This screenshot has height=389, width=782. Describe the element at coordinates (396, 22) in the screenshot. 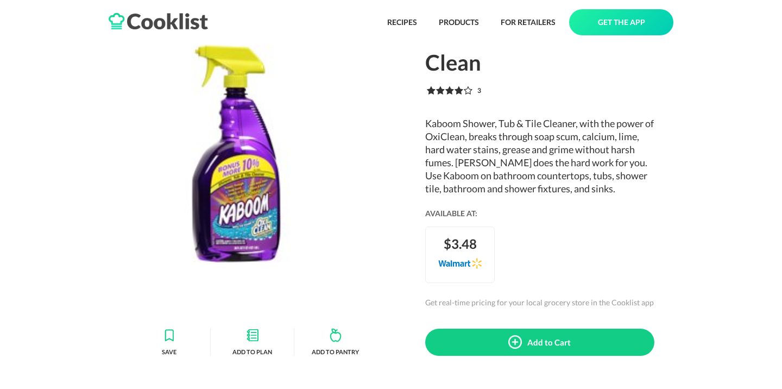

I see `a: RECIPES` at that location.